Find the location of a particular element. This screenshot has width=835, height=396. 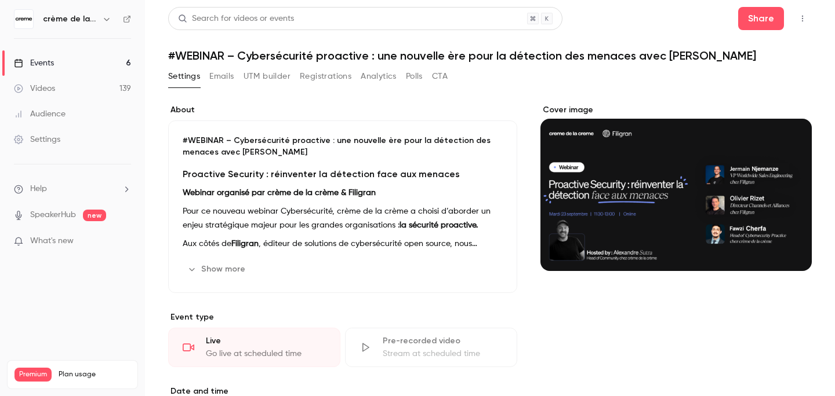

p: #WEBINAR – Cybersécurité proactive : une nouvelle ère pour la détection des menaces avec [PERSON_... is located at coordinates (343, 147).